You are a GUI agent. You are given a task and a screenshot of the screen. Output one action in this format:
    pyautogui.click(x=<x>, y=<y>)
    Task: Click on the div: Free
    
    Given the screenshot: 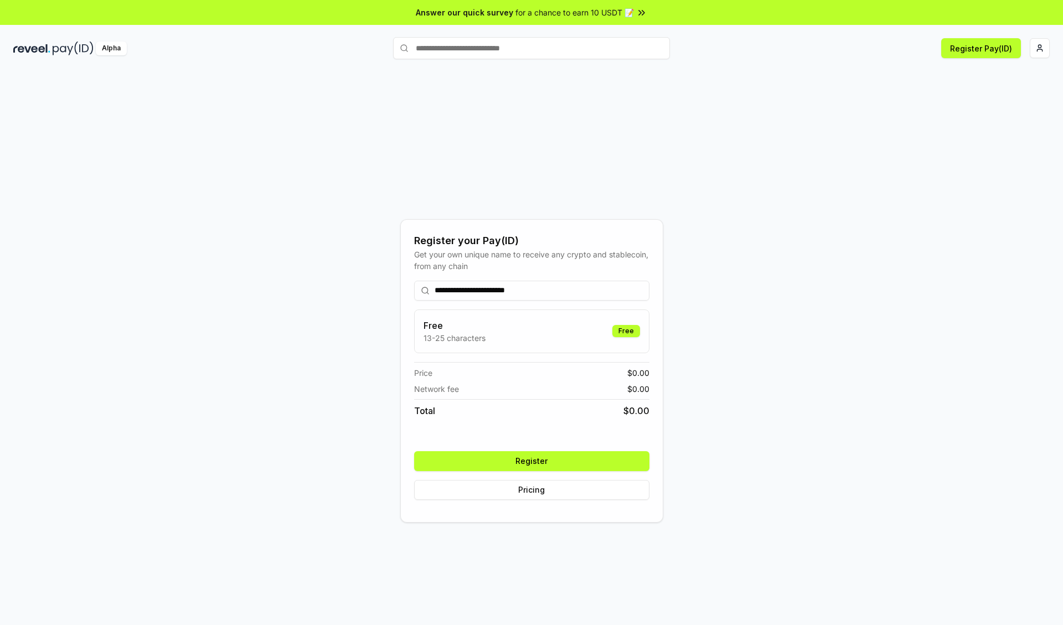 What is the action you would take?
    pyautogui.click(x=626, y=331)
    